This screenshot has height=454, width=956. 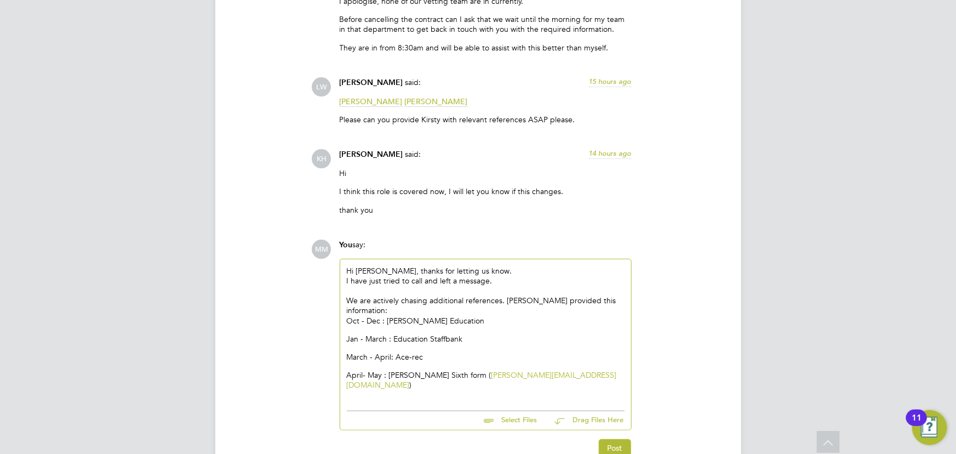 I want to click on button: Drag Files Here, so click(x=585, y=421).